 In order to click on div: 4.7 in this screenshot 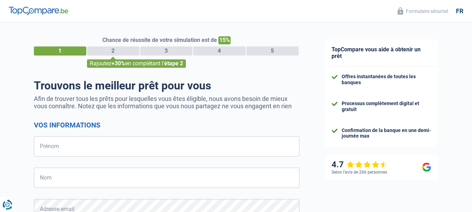, I will do `click(359, 164)`.